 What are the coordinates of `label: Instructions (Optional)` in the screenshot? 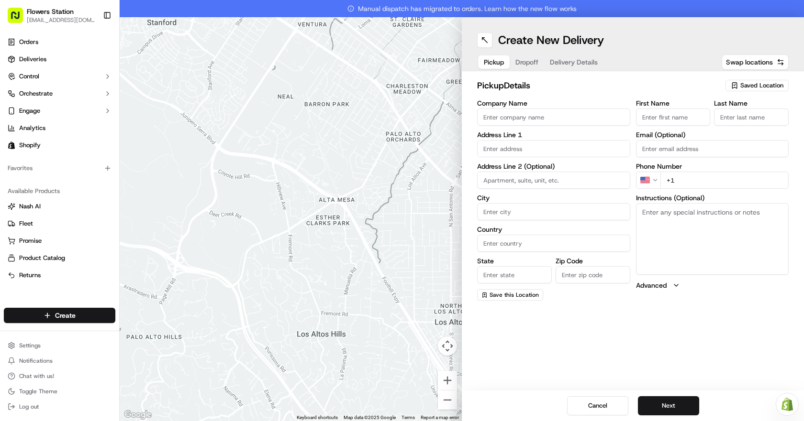 It's located at (712, 198).